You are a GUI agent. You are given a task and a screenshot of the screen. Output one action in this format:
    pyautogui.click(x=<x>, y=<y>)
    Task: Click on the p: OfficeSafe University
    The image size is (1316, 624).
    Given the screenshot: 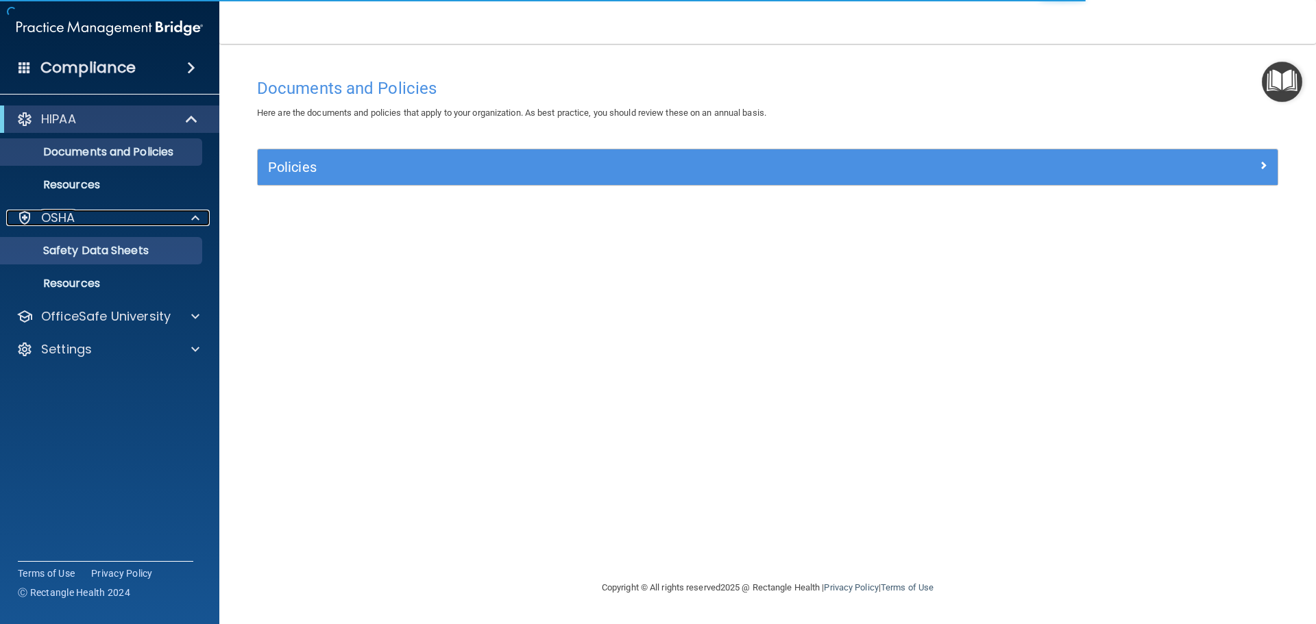 What is the action you would take?
    pyautogui.click(x=106, y=317)
    